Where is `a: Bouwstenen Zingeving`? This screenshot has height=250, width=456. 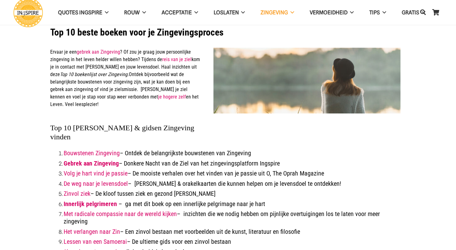 a: Bouwstenen Zingeving is located at coordinates (92, 153).